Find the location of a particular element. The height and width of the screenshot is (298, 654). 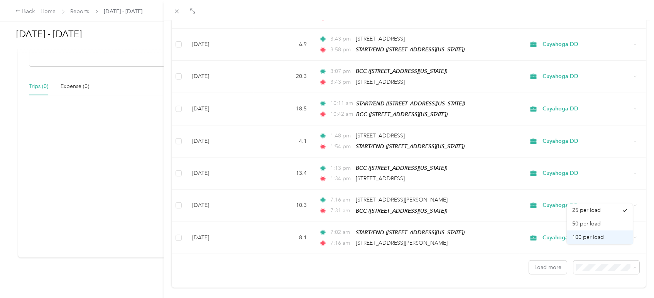

span: 10:11 am is located at coordinates (341, 103).